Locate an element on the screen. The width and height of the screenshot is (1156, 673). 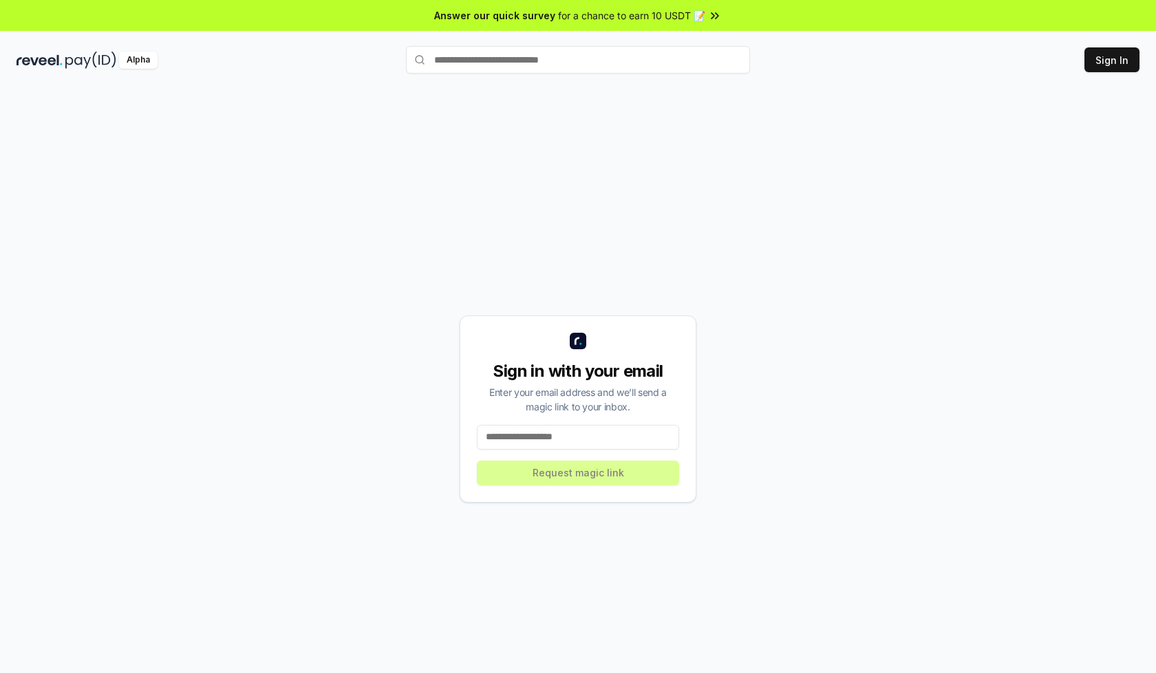
img: pay_id is located at coordinates (91, 60).